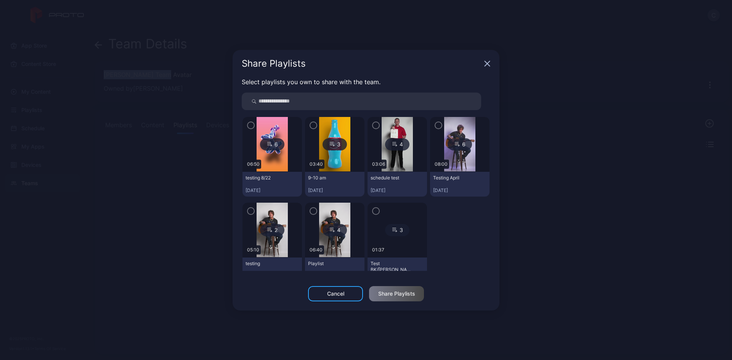 The image size is (732, 360). What do you see at coordinates (391, 178) in the screenshot?
I see `div: schedule test` at bounding box center [391, 178].